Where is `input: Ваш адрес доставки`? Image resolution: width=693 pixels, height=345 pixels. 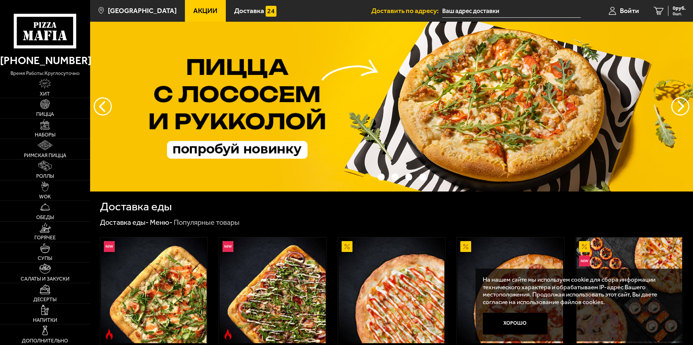
input: Ваш адрес доставки is located at coordinates (512, 11).